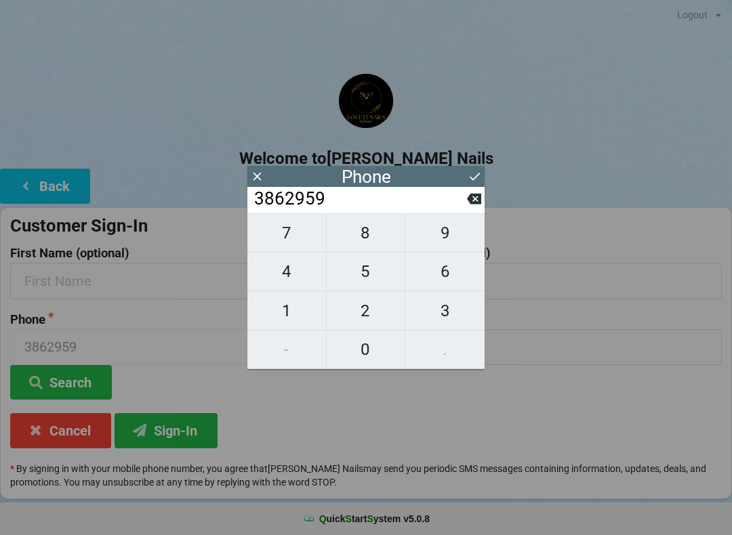 The image size is (732, 535). What do you see at coordinates (287, 233) in the screenshot?
I see `span: 7` at bounding box center [287, 233].